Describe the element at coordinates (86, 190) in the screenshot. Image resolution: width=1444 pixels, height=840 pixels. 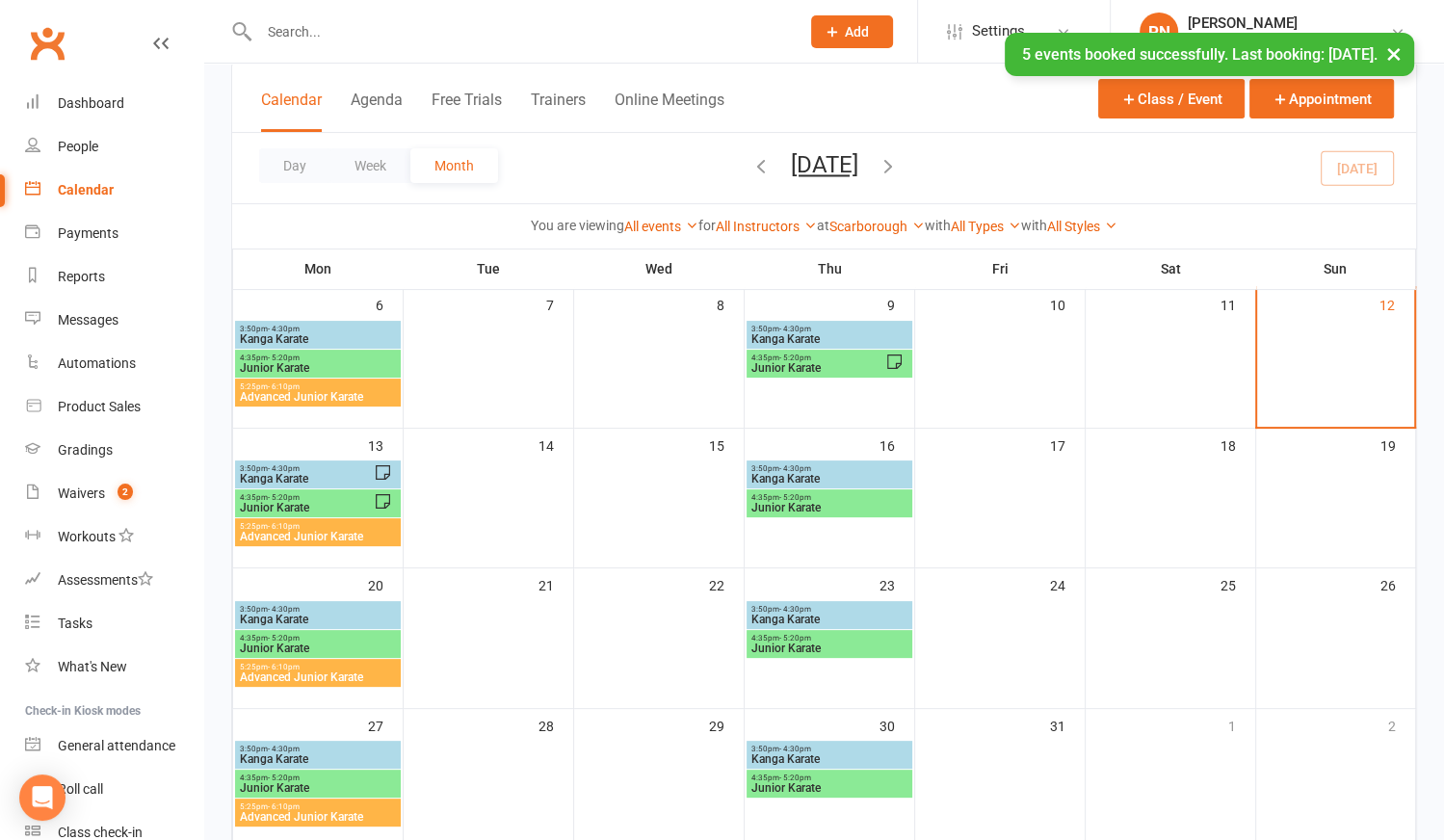
I see `div: Calendar` at that location.